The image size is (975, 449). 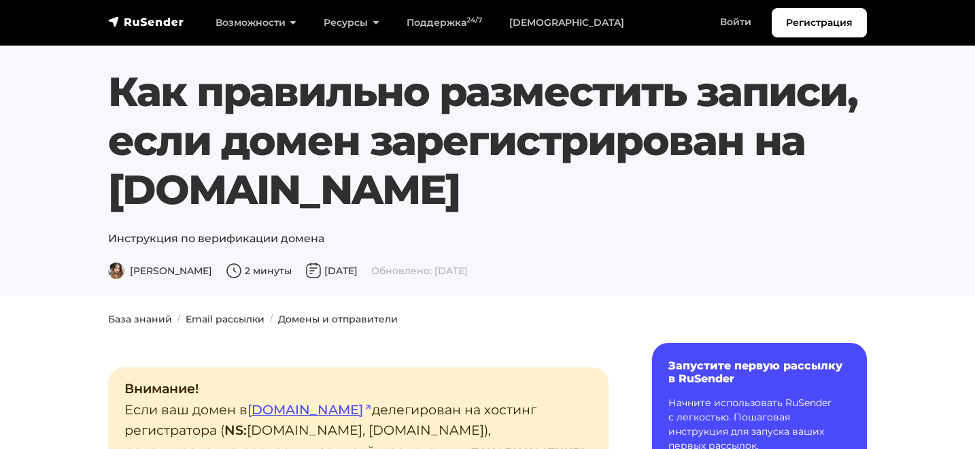 I want to click on nav: breadcrumb, so click(x=487, y=319).